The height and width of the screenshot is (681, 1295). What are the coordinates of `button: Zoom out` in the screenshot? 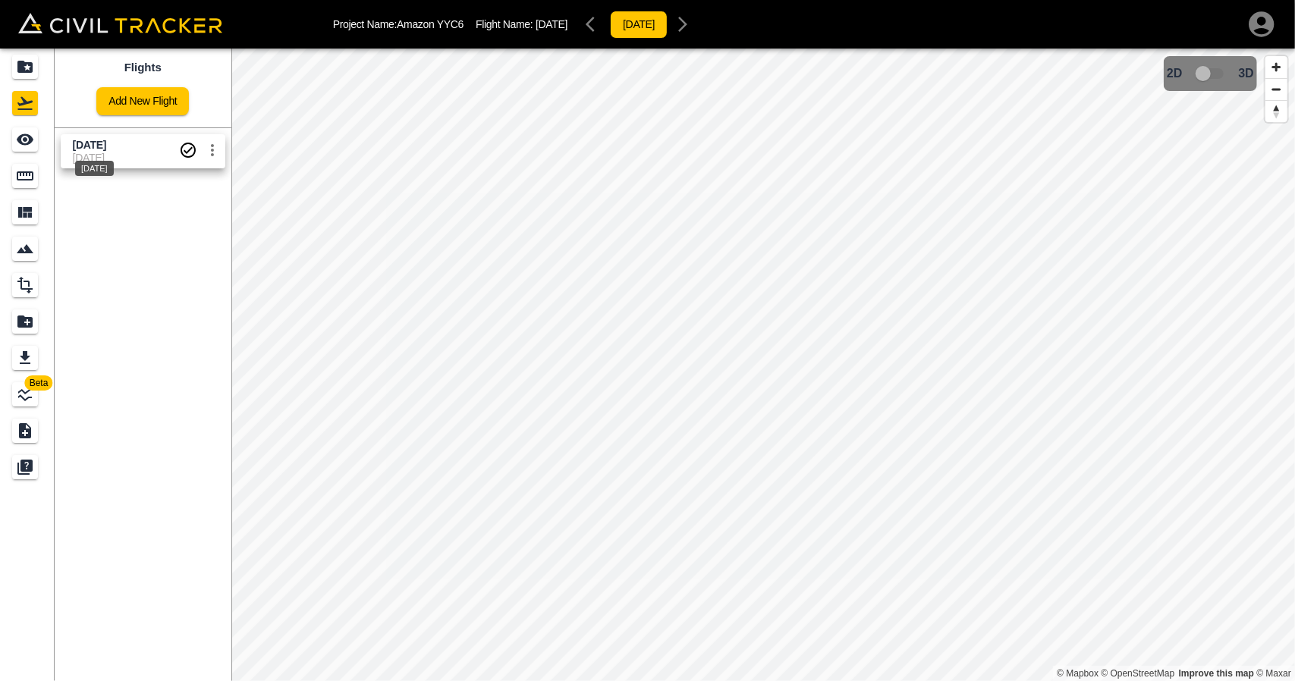 It's located at (1276, 89).